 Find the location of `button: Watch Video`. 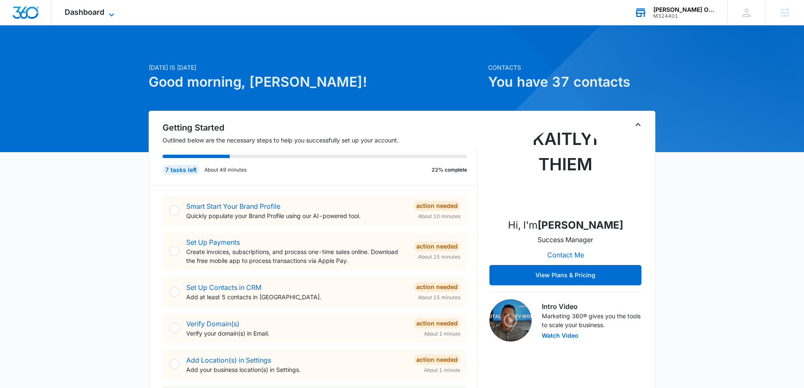

button: Watch Video is located at coordinates (560, 335).